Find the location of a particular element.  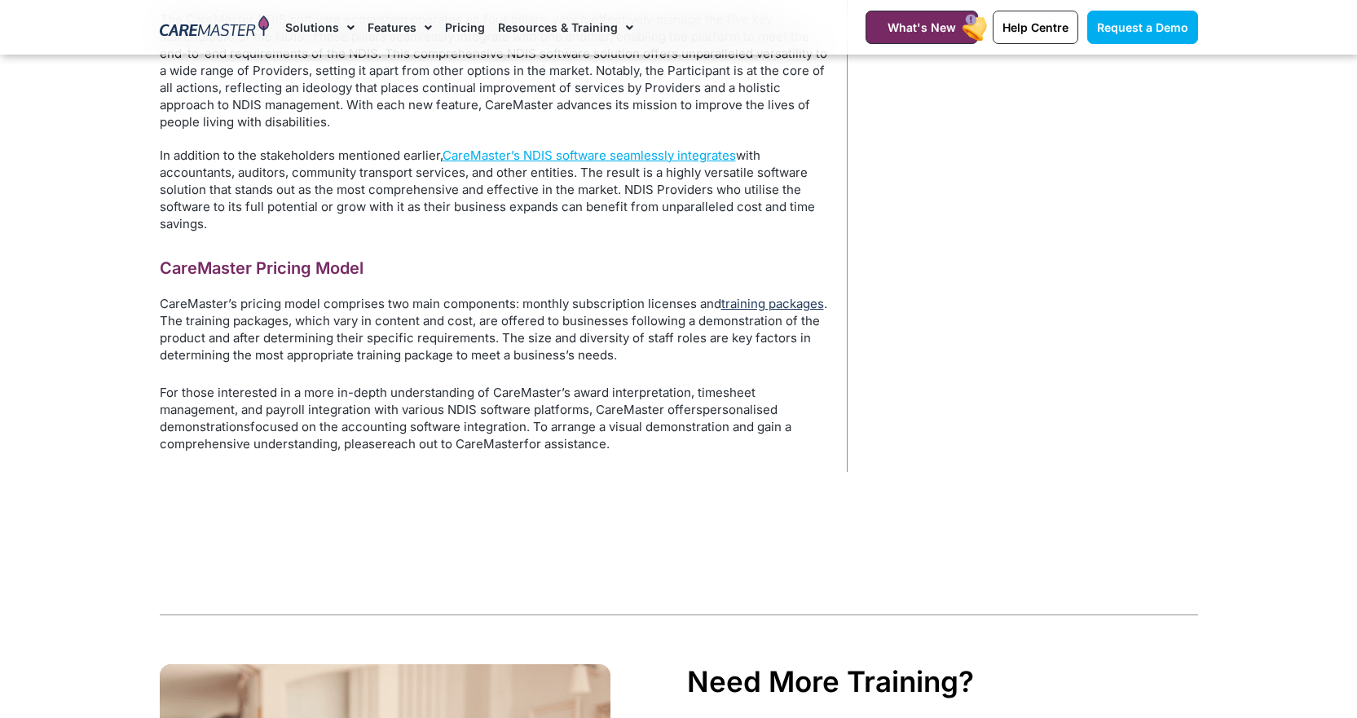

a: Request a Demo is located at coordinates (1143, 27).